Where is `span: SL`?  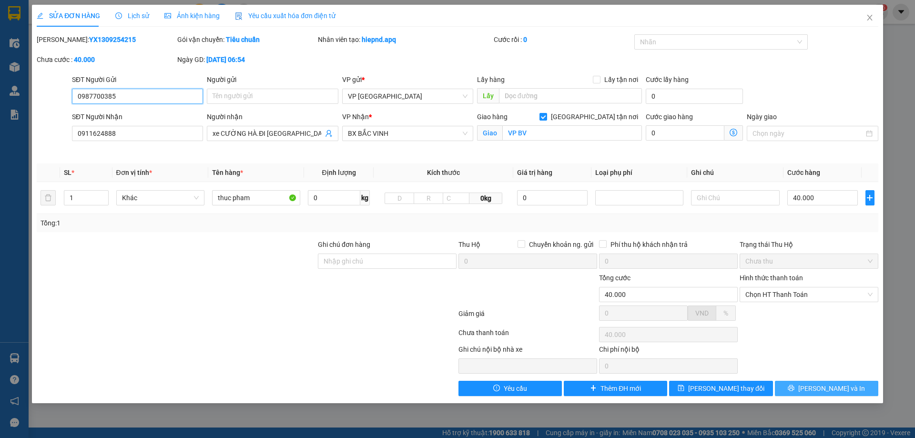
span: SL is located at coordinates (68, 172).